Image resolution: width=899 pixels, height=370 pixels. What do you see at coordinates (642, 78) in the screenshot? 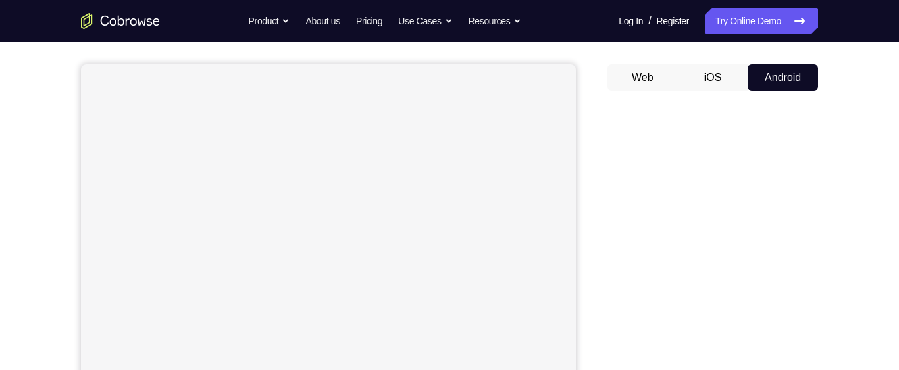
I see `button: Web` at bounding box center [642, 78].